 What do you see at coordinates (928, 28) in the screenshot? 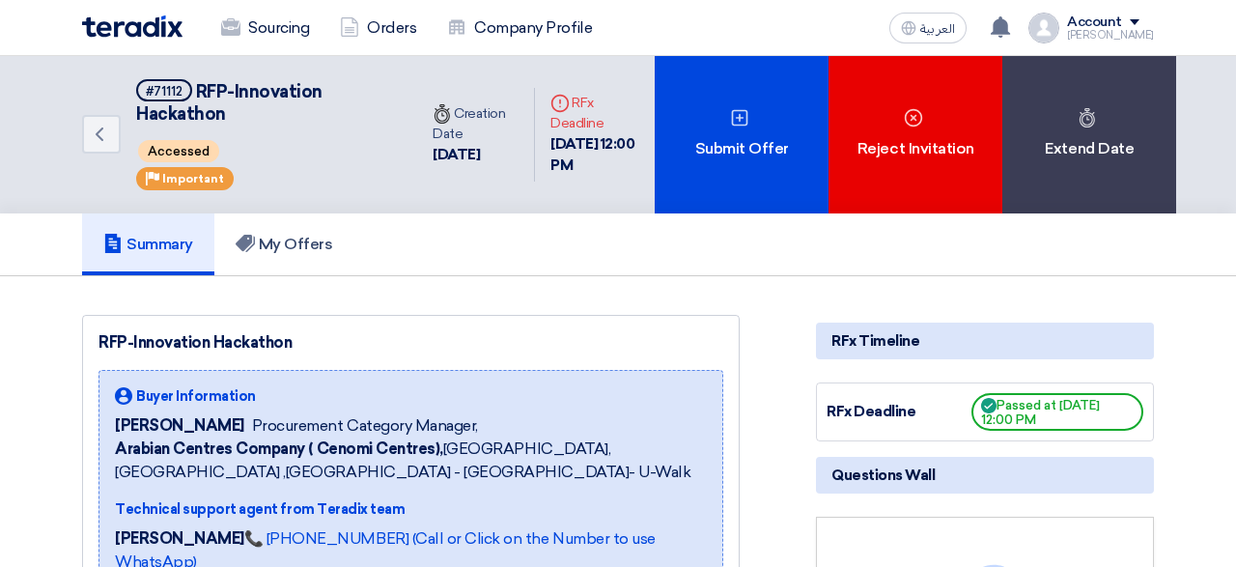
I see `button: العربية` at bounding box center [928, 28].